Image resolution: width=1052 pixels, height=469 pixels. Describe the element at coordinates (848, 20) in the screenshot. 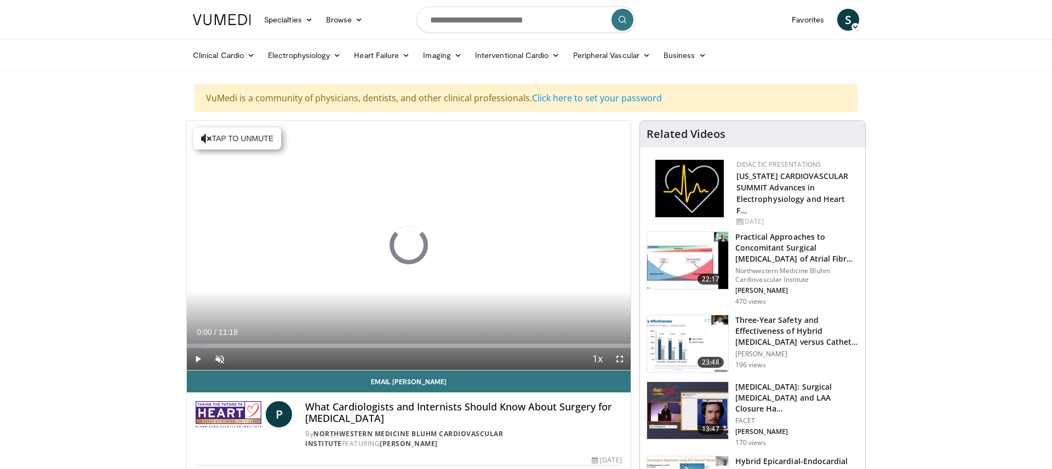

I see `a: S` at that location.